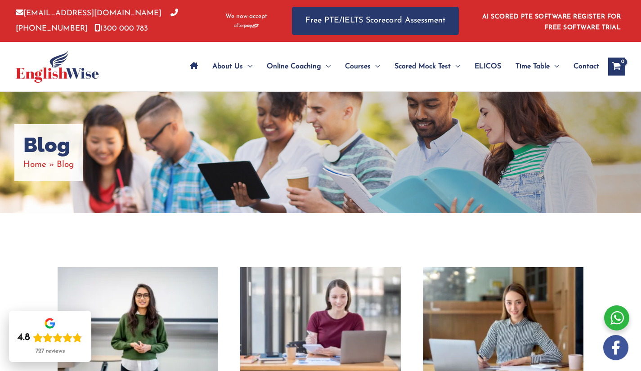 This screenshot has height=371, width=641. What do you see at coordinates (391, 67) in the screenshot?
I see `nav: Site Navigation: Main Menu` at bounding box center [391, 67].